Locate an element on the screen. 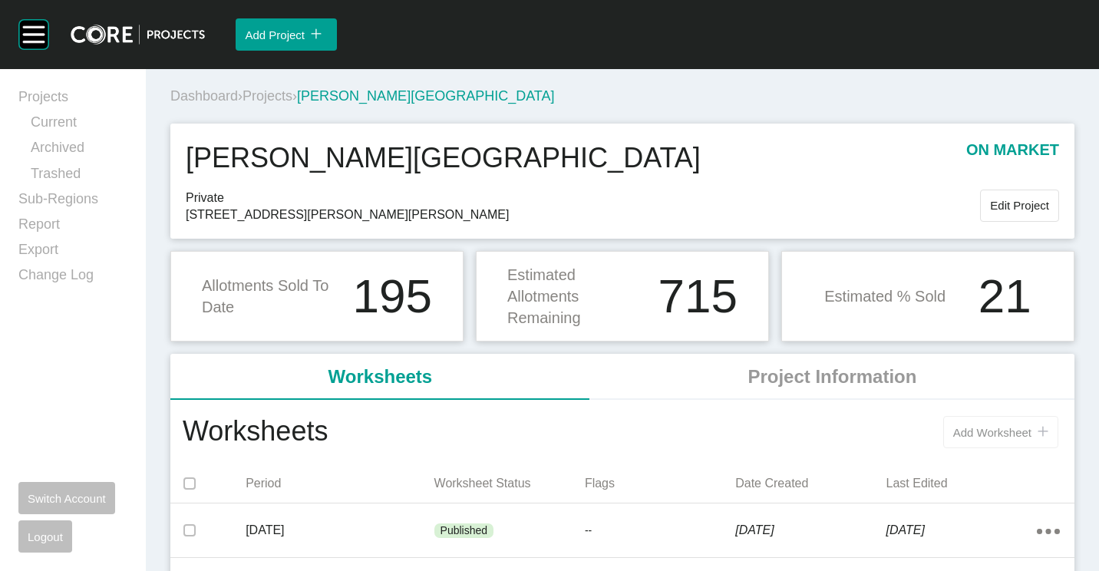  a: Report is located at coordinates (73, 227).